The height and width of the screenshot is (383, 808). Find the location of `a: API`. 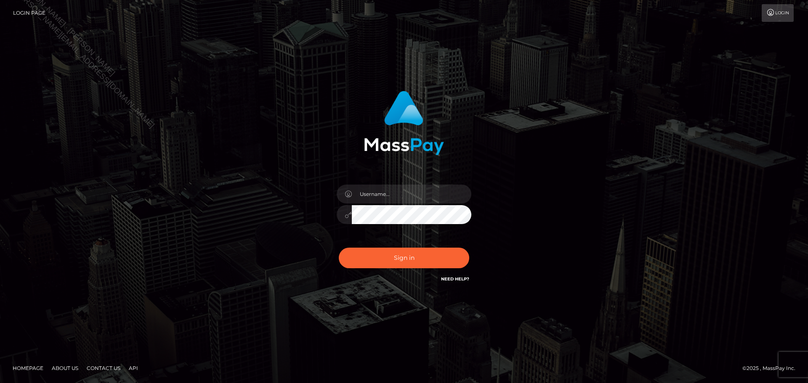

a: API is located at coordinates (133, 368).